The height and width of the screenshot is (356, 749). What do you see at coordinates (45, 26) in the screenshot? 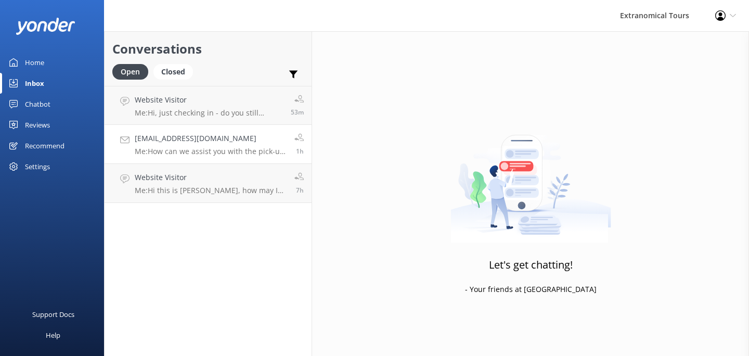
I see `img: yonder-white-logo.png` at bounding box center [45, 26].